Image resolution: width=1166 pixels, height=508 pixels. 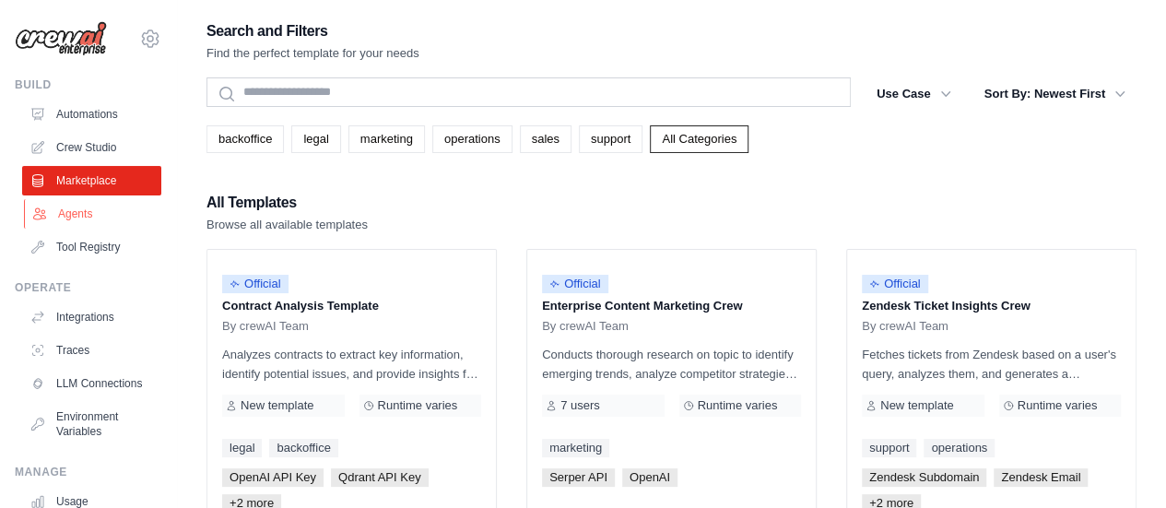 What do you see at coordinates (1041, 478) in the screenshot?
I see `span: Zendesk Email` at bounding box center [1041, 478].